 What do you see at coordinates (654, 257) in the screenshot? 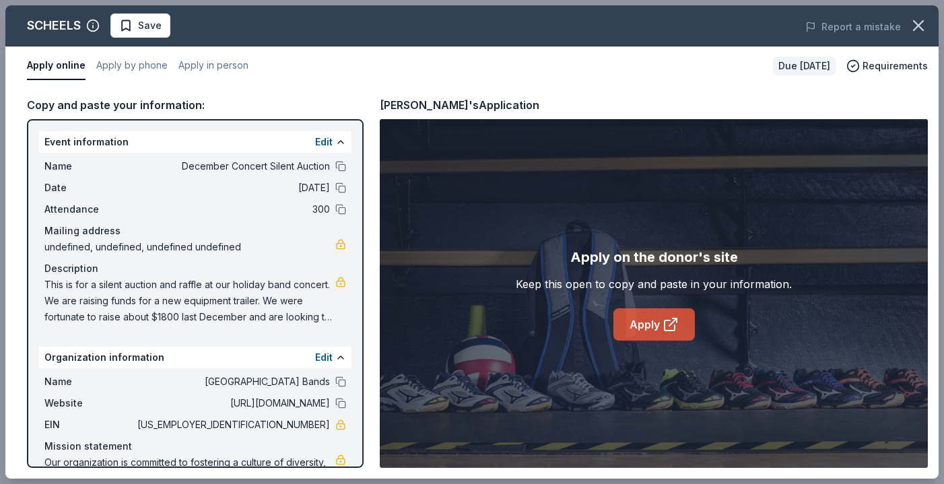
I see `div: Apply on the donor's site` at bounding box center [654, 257].